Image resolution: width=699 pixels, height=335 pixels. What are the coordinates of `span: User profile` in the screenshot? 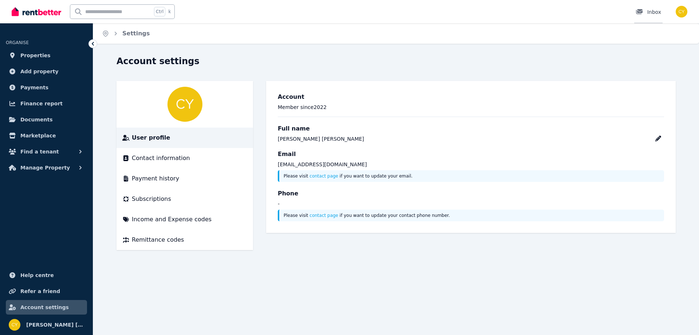 It's located at (151, 138).